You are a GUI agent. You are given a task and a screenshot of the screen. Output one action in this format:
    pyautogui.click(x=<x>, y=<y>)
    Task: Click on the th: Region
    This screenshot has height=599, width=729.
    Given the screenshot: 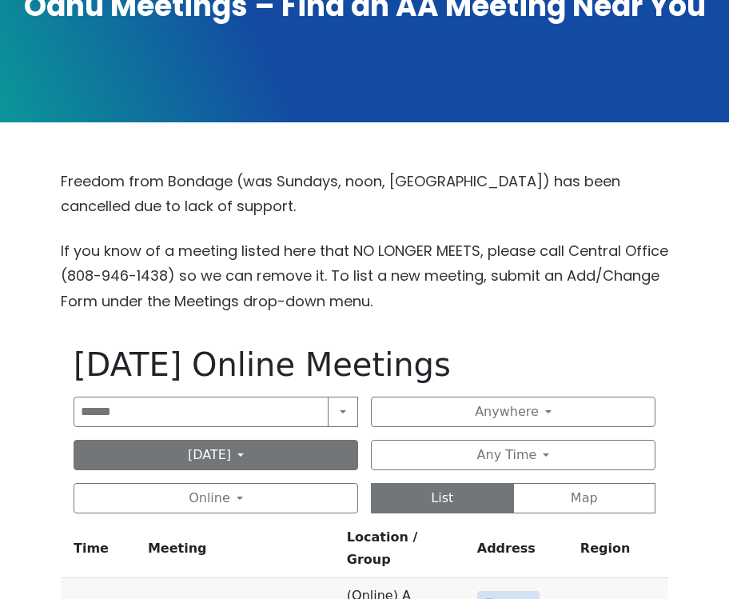 What is the action you would take?
    pyautogui.click(x=621, y=552)
    